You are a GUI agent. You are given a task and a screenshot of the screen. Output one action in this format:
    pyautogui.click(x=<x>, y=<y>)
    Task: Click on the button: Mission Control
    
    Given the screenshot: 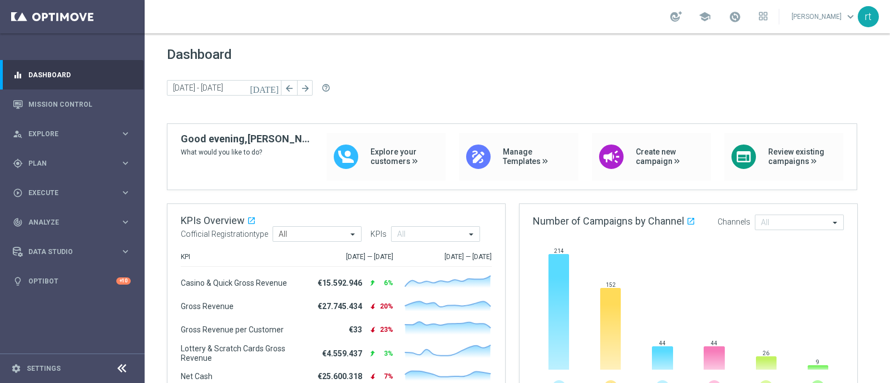 What is the action you would take?
    pyautogui.click(x=72, y=105)
    